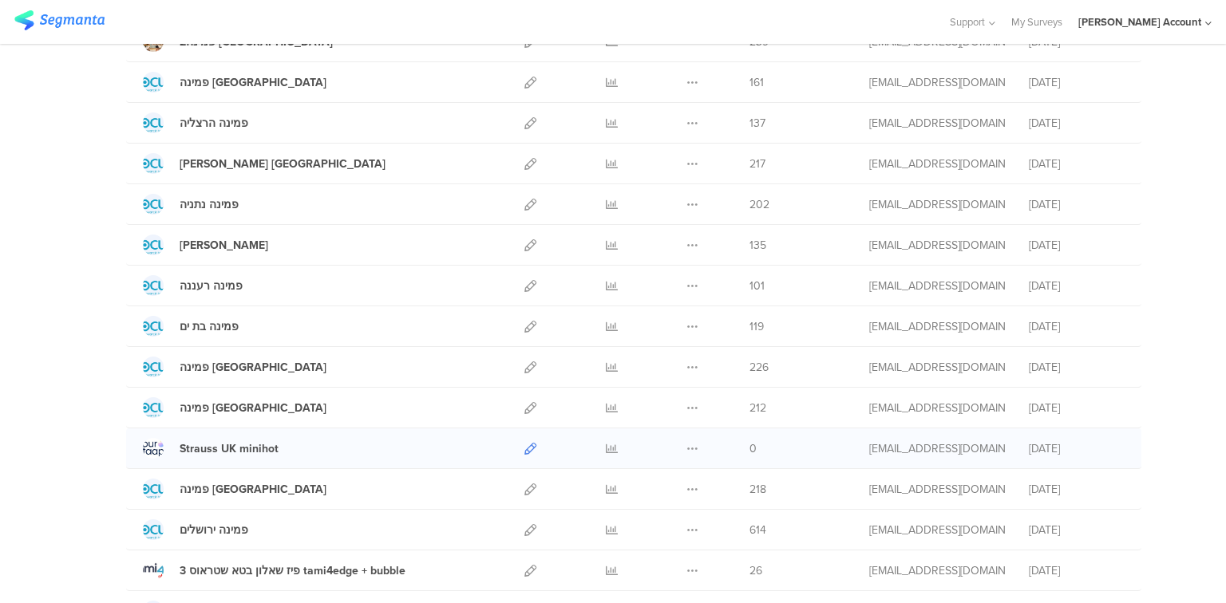 The width and height of the screenshot is (1226, 603). Describe the element at coordinates (759, 367) in the screenshot. I see `span: 226` at that location.